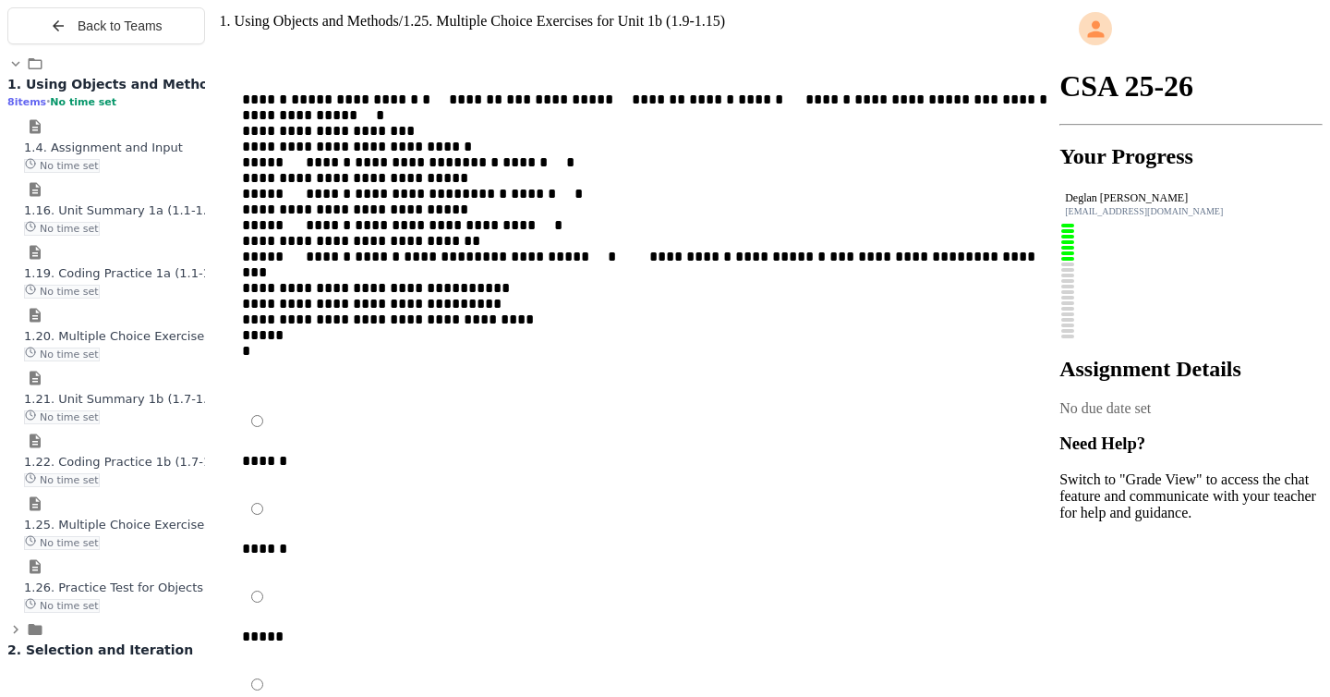 The width and height of the screenshot is (1330, 697). What do you see at coordinates (1191, 496) in the screenshot?
I see `p: Switch to "Grade View" to access the chat feature and communicate with your teacher for help and ...` at bounding box center [1191, 496].